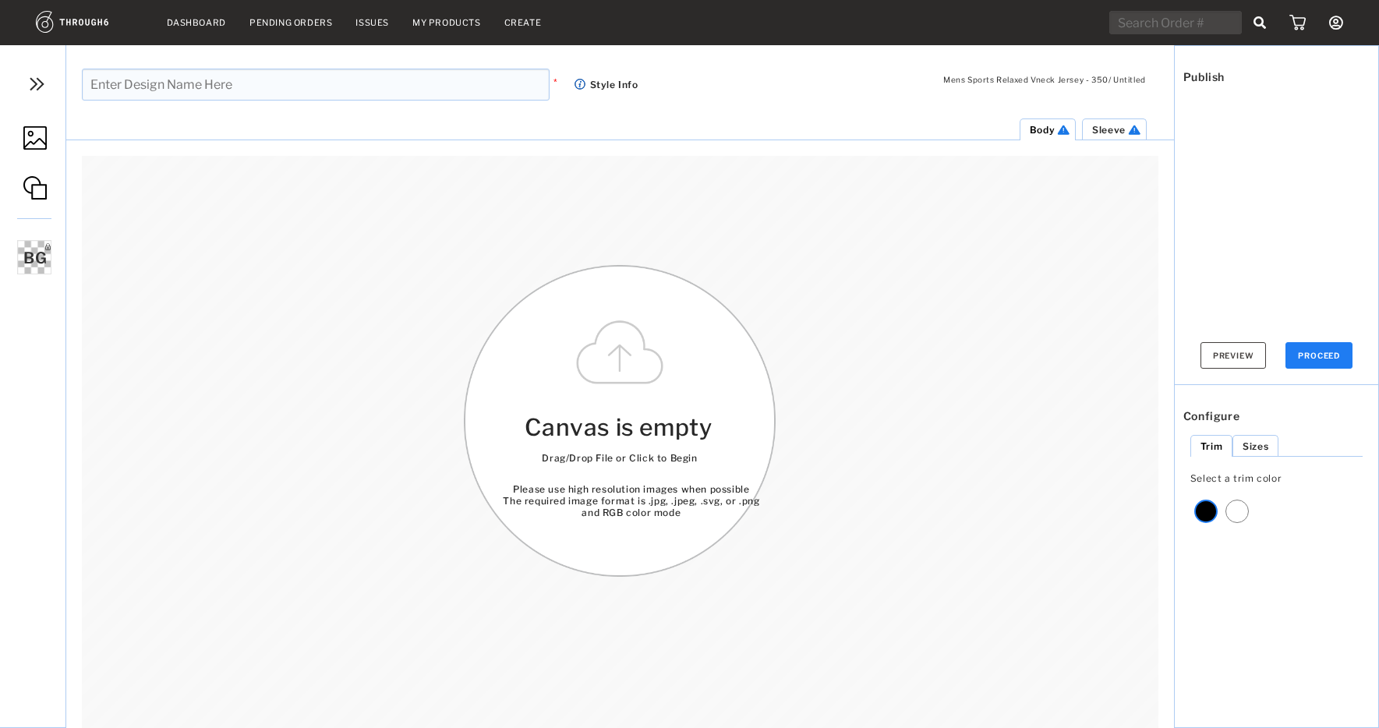 This screenshot has width=1379, height=728. What do you see at coordinates (35, 138) in the screenshot?
I see `img: AddImage.svg` at bounding box center [35, 138].